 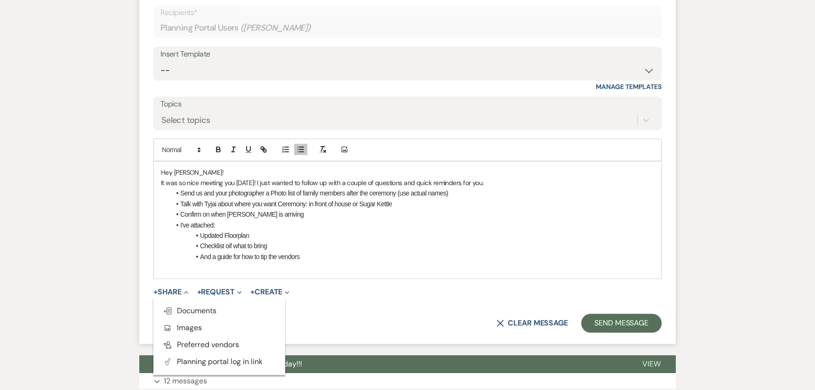 What do you see at coordinates (225, 235) in the screenshot?
I see `span: Updated Floorplan` at bounding box center [225, 235].